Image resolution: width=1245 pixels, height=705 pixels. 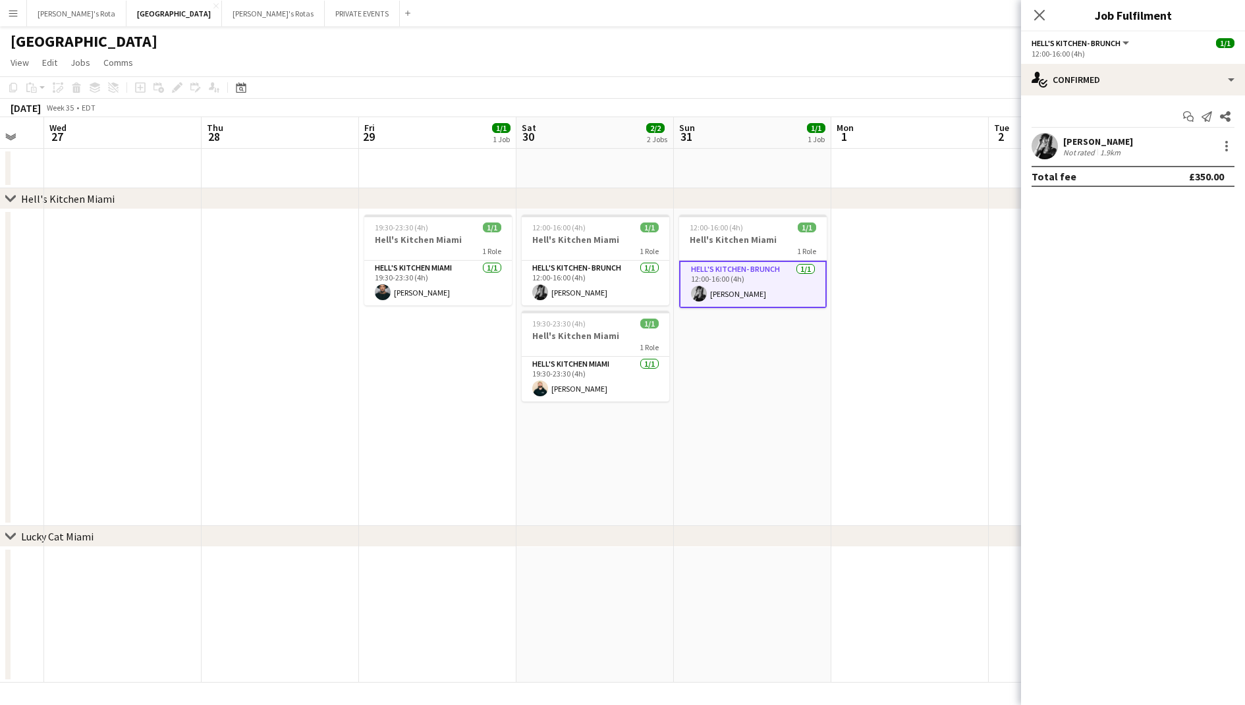 I want to click on span: Hell's Kitchen- BRUNCH, so click(x=1075, y=43).